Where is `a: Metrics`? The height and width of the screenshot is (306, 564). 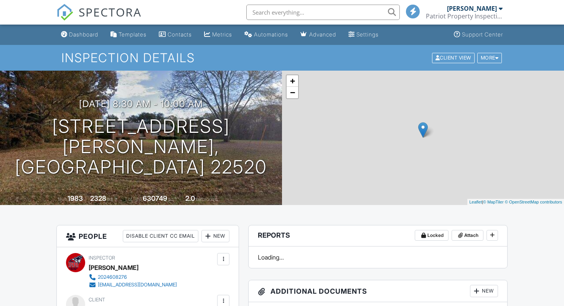
a: Metrics is located at coordinates (218, 35).